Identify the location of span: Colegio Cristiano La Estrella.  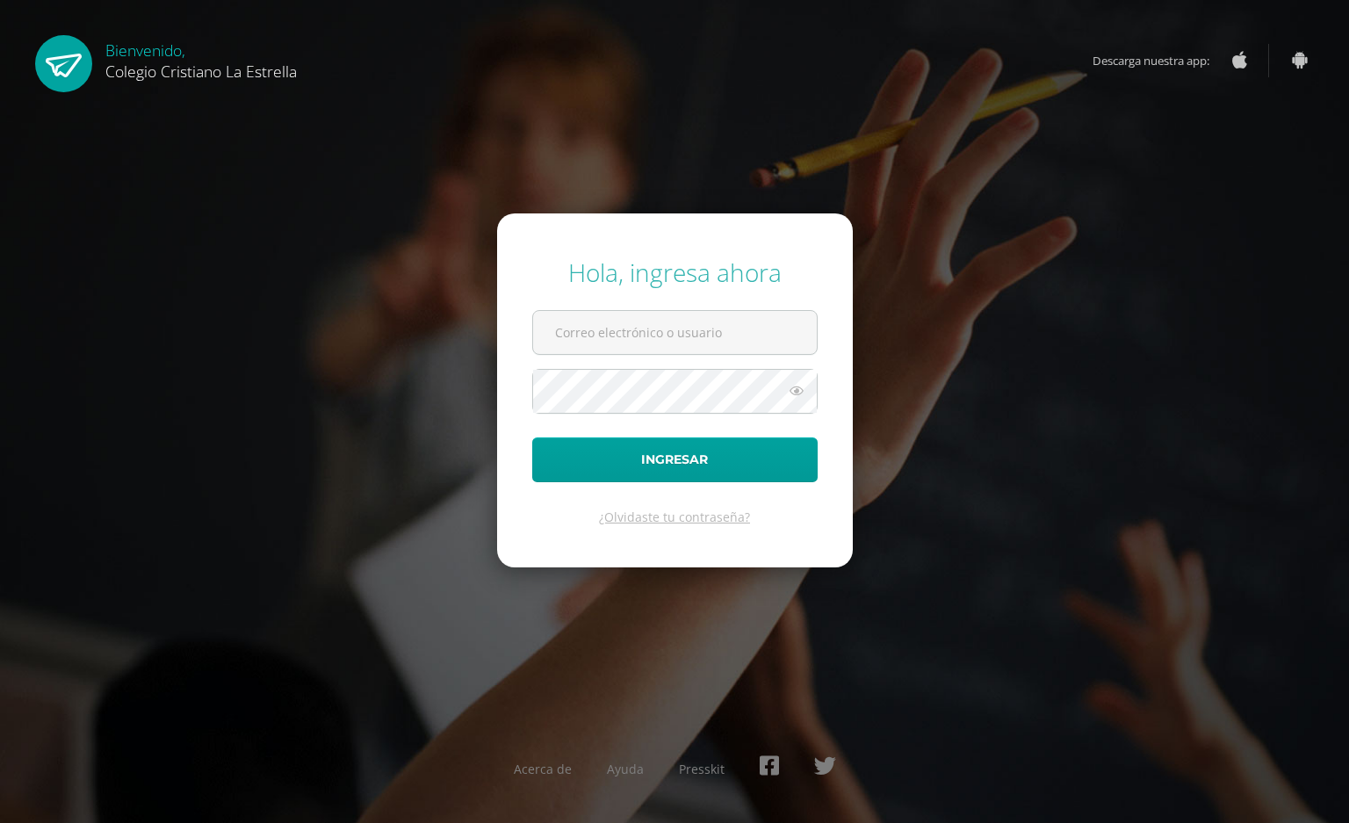
(201, 71).